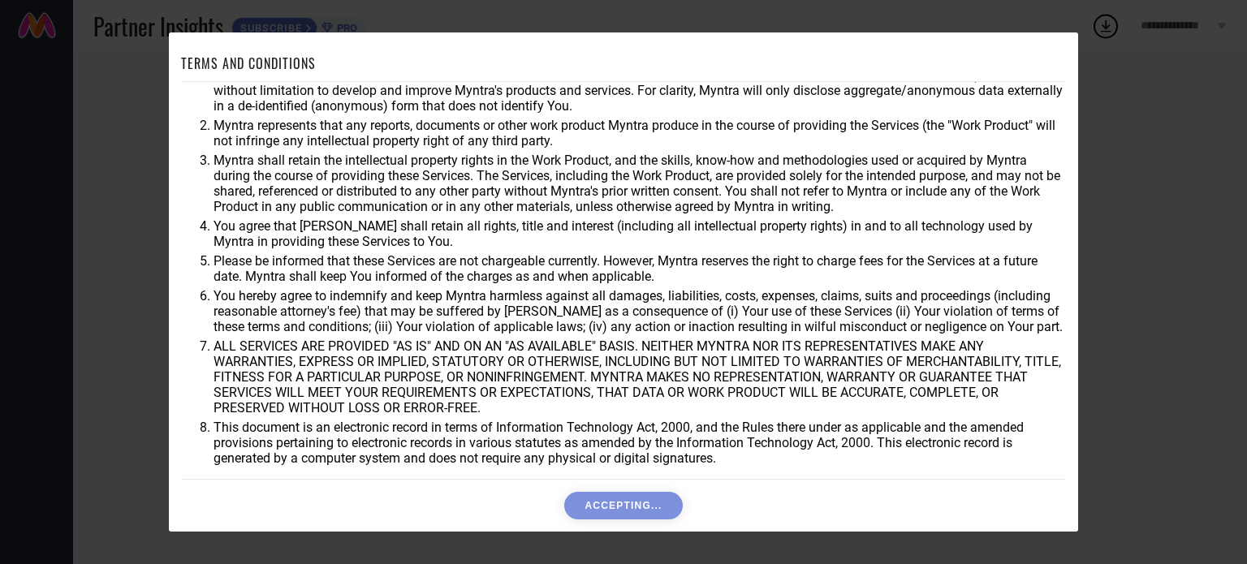  What do you see at coordinates (248, 63) in the screenshot?
I see `h1: TERMS AND CONDITIONS` at bounding box center [248, 63].